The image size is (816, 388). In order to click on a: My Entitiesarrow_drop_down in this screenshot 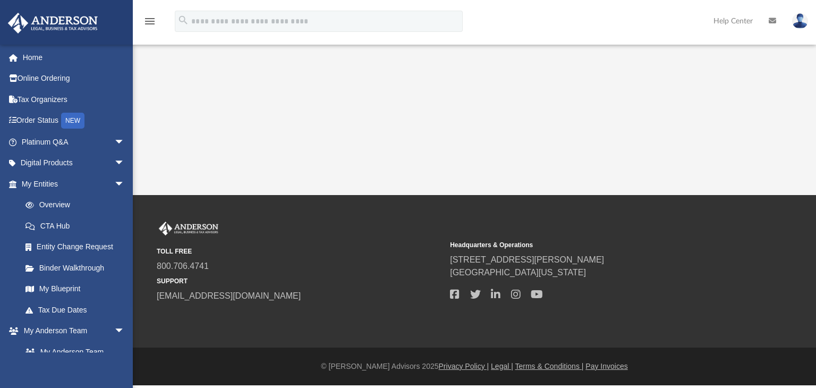, I will do `click(74, 184)`.